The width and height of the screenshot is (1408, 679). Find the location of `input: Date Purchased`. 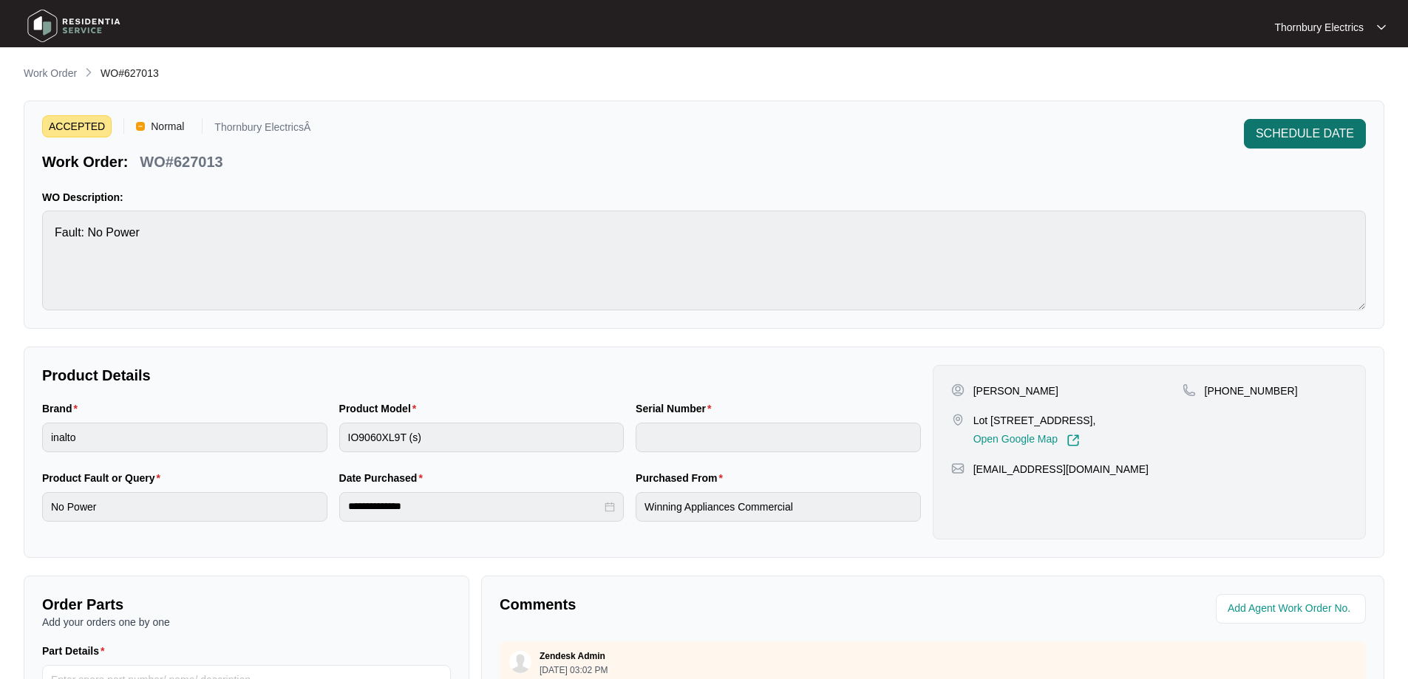

input: Date Purchased is located at coordinates (475, 506).